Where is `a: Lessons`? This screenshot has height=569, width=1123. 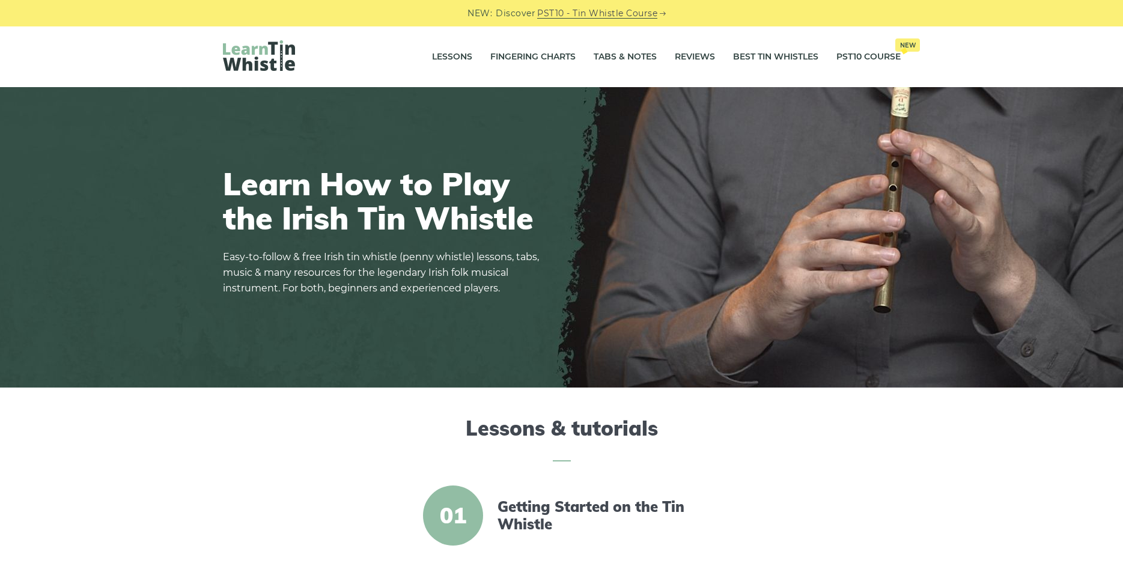 a: Lessons is located at coordinates (452, 57).